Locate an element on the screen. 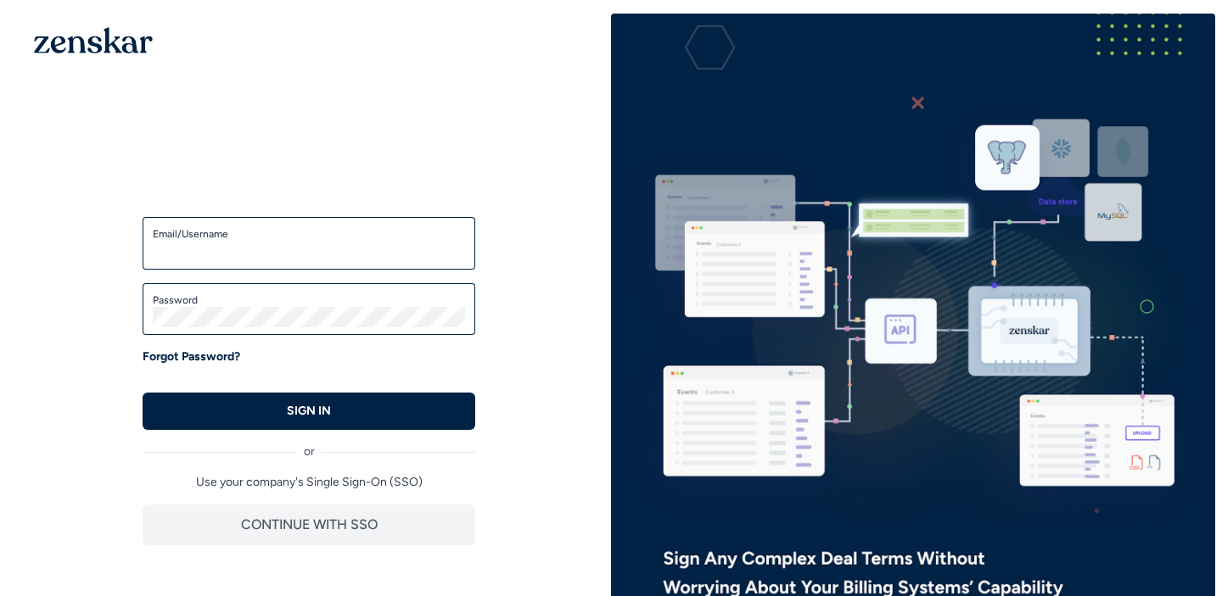 The width and height of the screenshot is (1222, 596). button: SIGN IN is located at coordinates (309, 411).